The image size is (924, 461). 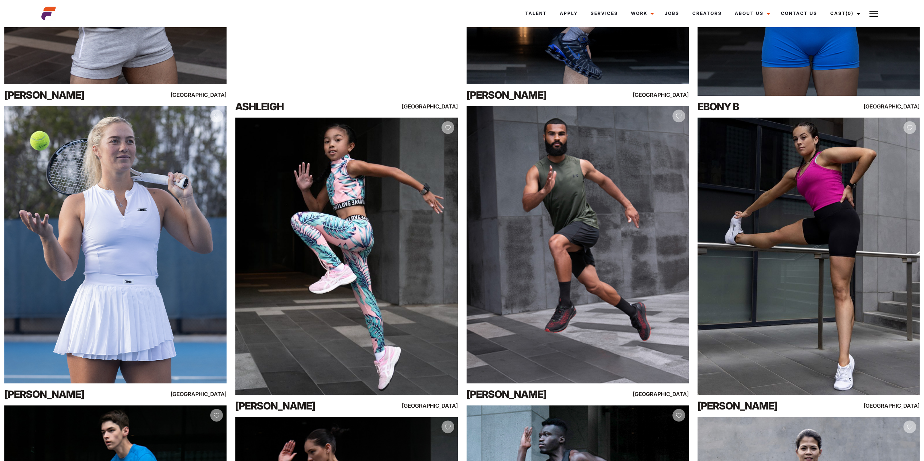 I want to click on a: Cast(0), so click(x=844, y=13).